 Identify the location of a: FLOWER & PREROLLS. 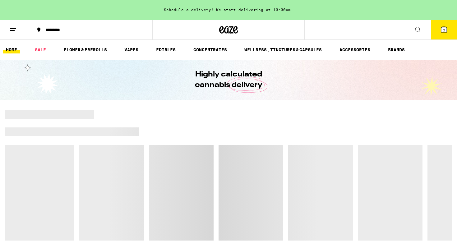
(85, 50).